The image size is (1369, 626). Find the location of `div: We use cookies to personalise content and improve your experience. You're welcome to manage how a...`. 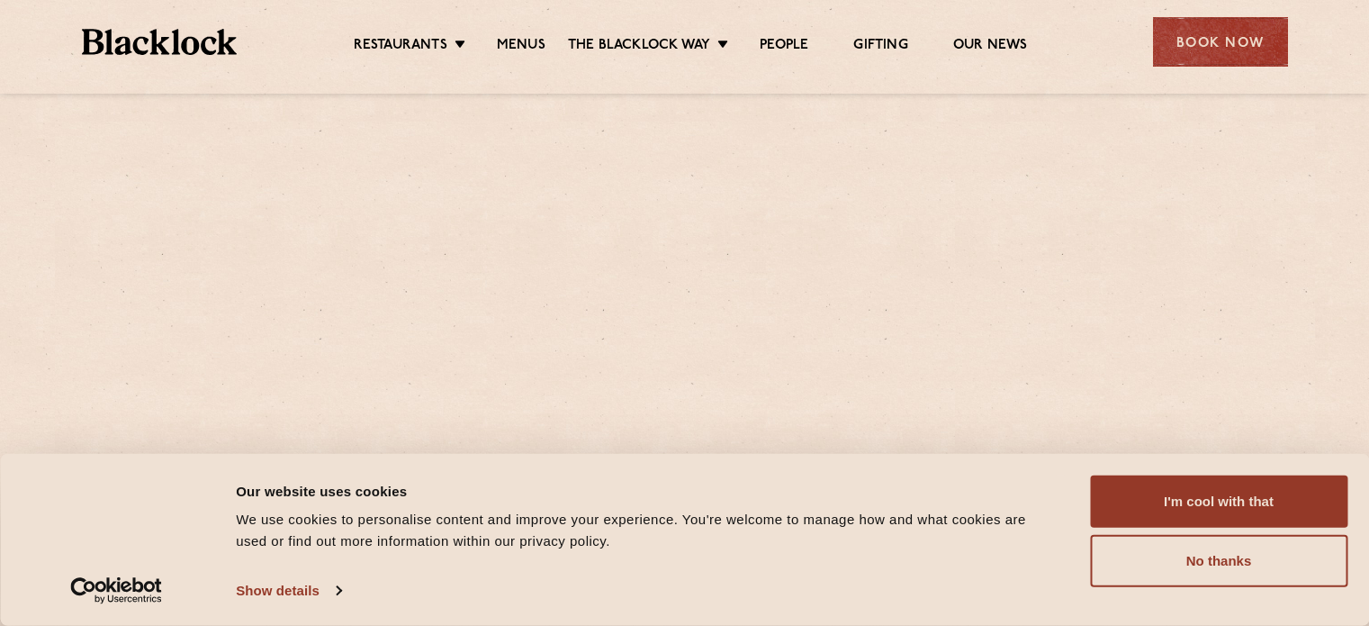

div: We use cookies to personalise content and improve your experience. You're welcome to manage how a... is located at coordinates (643, 530).